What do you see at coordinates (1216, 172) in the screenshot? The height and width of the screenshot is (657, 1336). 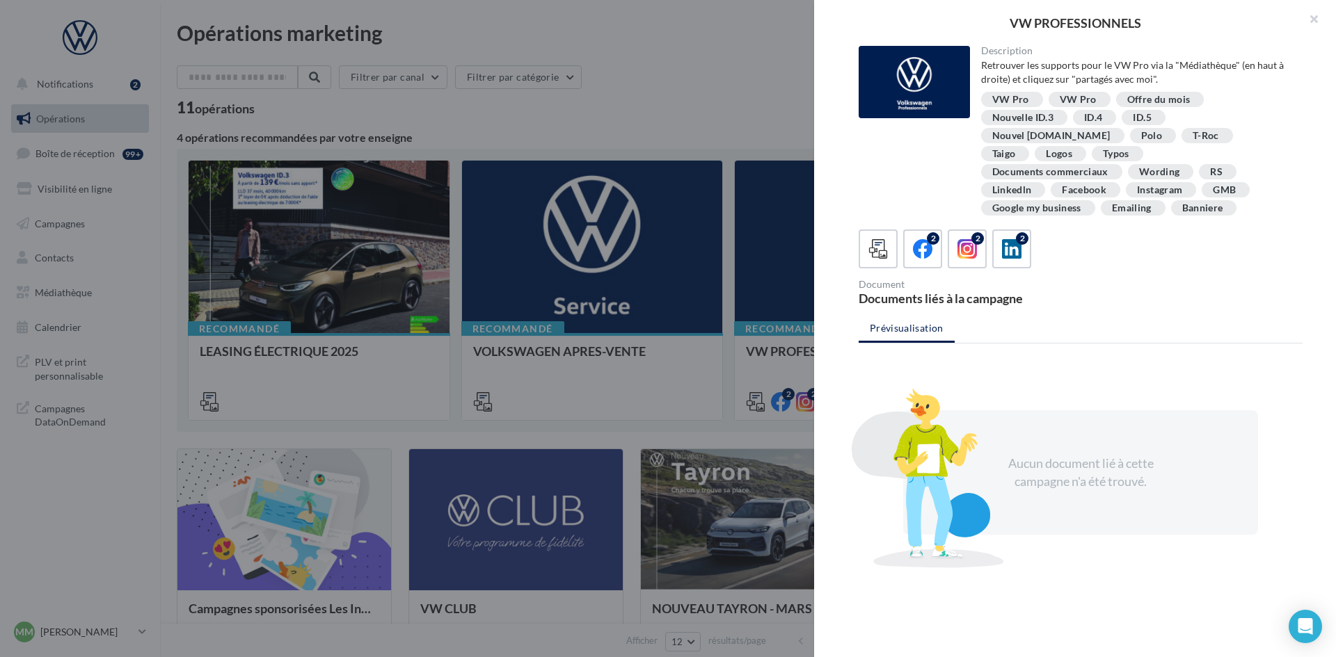 I see `div: RS` at bounding box center [1216, 172].